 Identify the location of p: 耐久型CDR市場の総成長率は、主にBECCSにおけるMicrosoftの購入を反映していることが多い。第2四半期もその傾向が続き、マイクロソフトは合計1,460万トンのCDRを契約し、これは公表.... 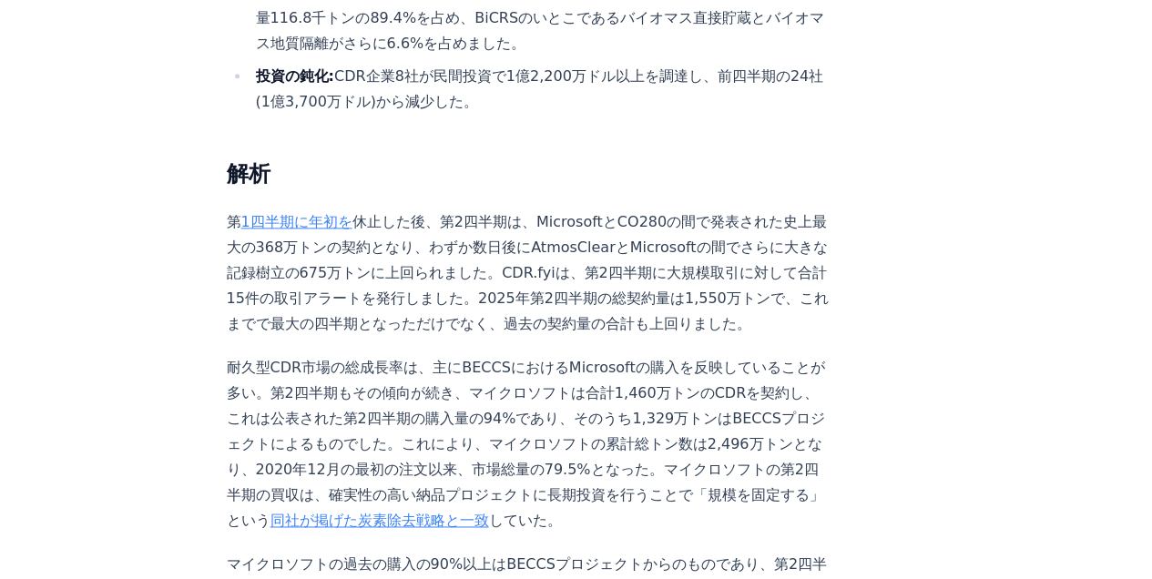
(528, 445).